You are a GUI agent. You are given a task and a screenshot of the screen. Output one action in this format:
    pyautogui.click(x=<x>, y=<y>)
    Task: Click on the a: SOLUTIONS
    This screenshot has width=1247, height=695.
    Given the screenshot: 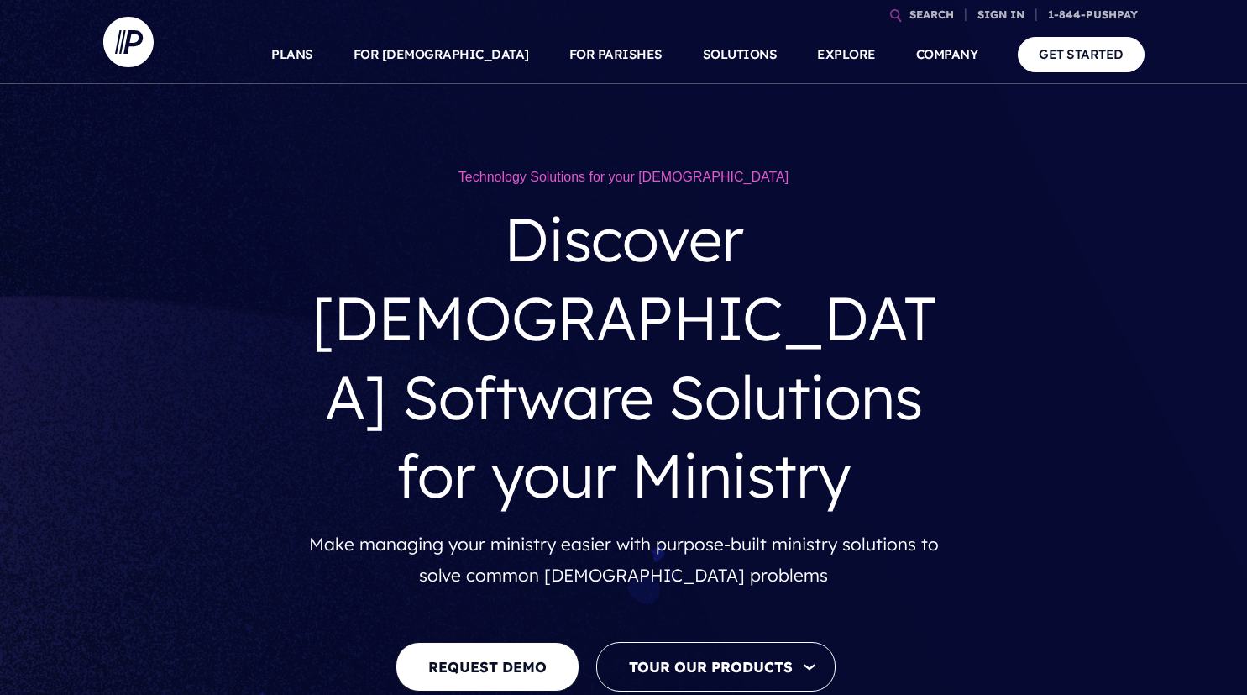 What is the action you would take?
    pyautogui.click(x=740, y=55)
    